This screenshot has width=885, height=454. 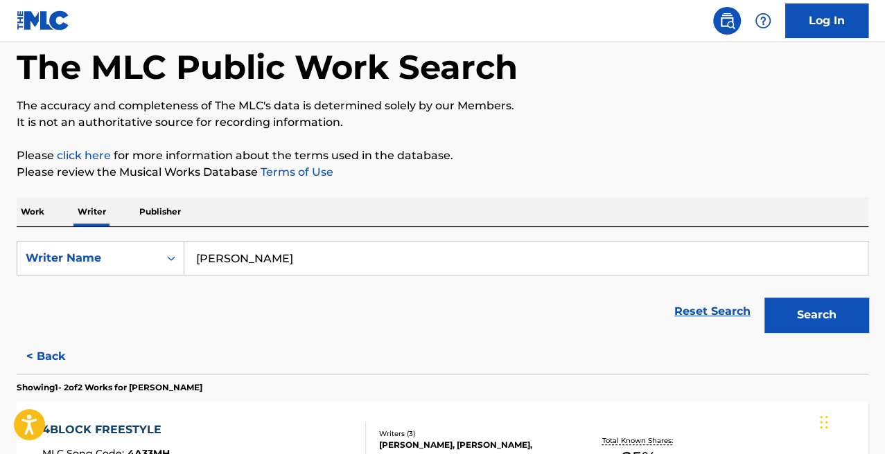 What do you see at coordinates (295, 172) in the screenshot?
I see `a: Terms of Use` at bounding box center [295, 172].